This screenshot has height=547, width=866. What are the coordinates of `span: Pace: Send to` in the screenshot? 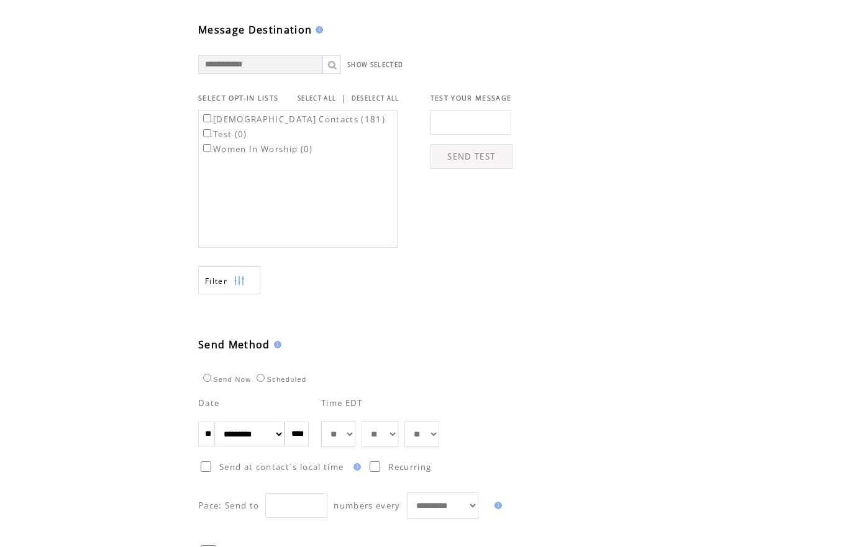 It's located at (229, 506).